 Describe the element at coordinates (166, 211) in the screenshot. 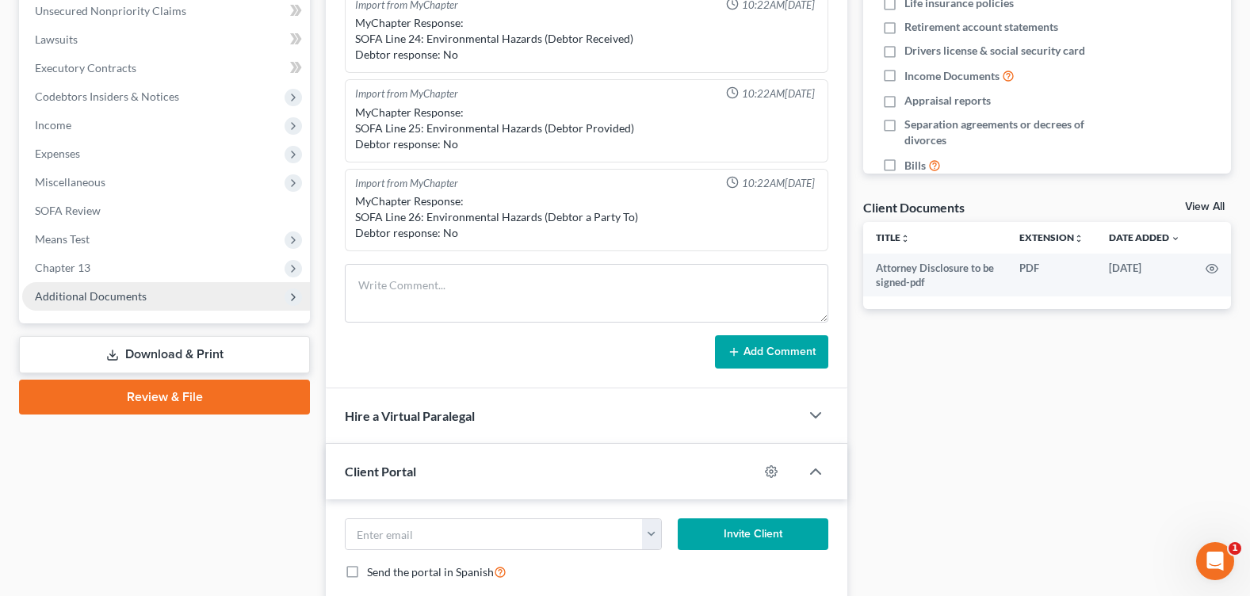

I see `a: SOFA Review` at that location.